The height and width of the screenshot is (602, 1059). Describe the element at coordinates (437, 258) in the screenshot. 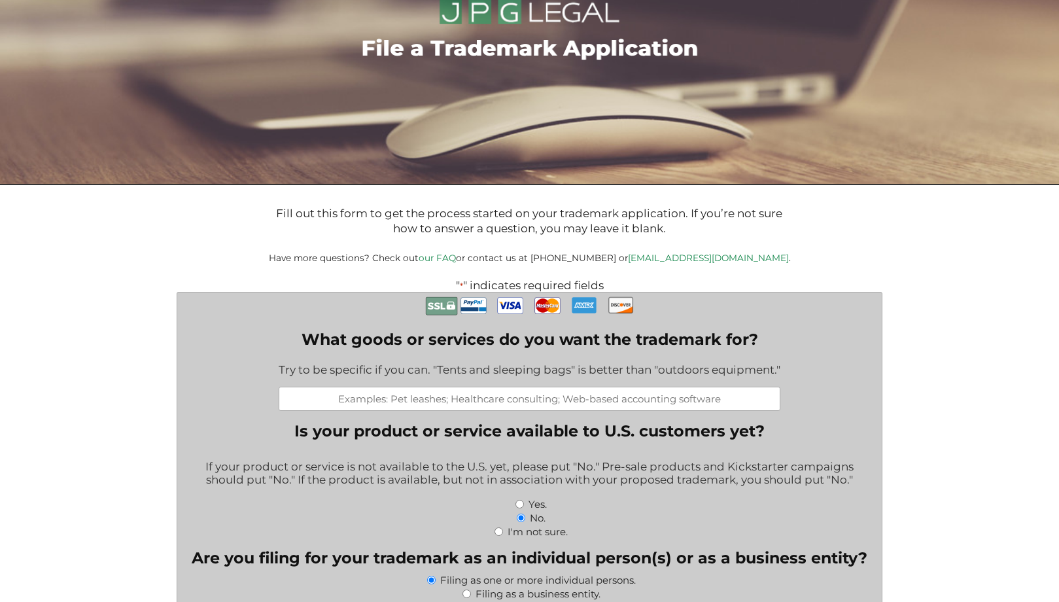

I see `a: our FAQ` at that location.